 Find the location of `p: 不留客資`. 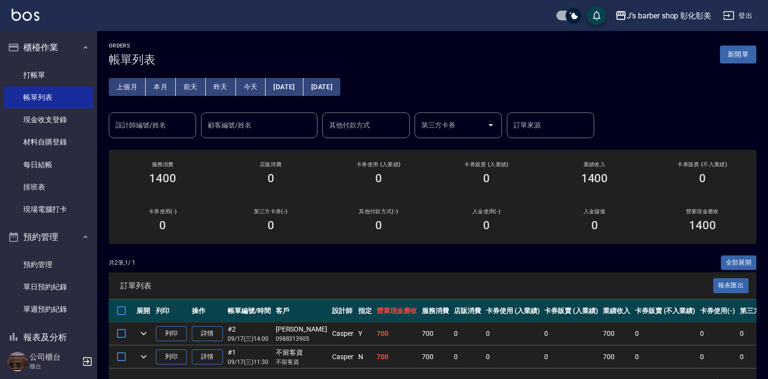

p: 不留客資 is located at coordinates (301, 362).